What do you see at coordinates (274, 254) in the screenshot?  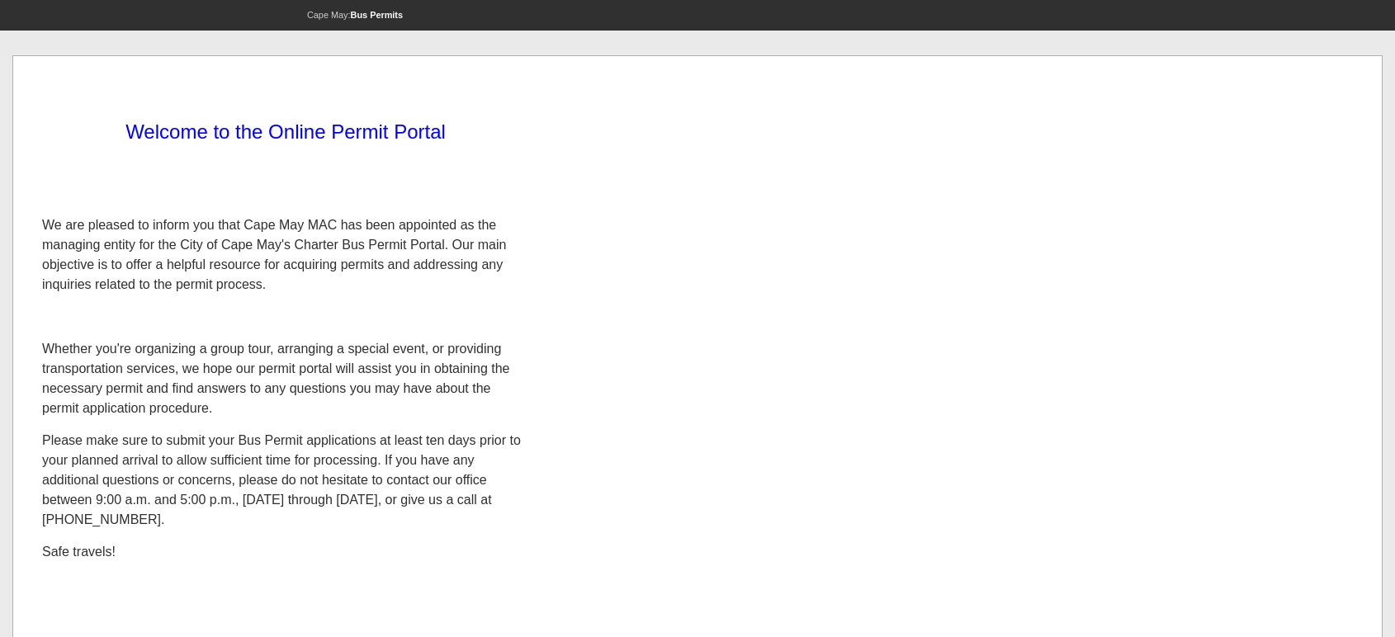 I see `span: We are pleased to inform you that Cape May MAC has been appointed as the managing entity for the ...` at bounding box center [274, 254].